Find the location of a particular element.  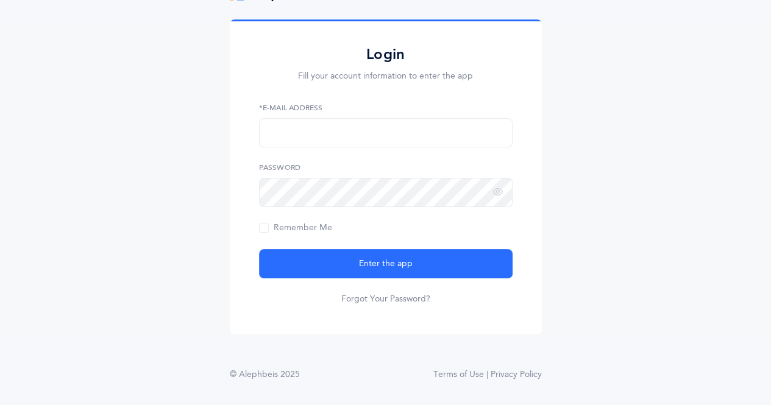

h2: Login is located at coordinates (386, 54).